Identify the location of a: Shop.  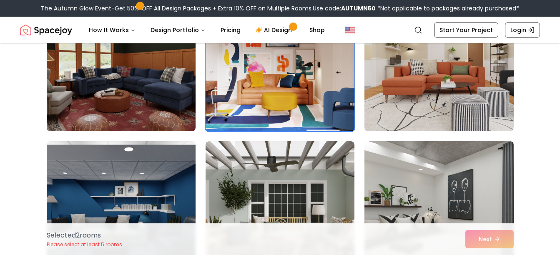
(317, 30).